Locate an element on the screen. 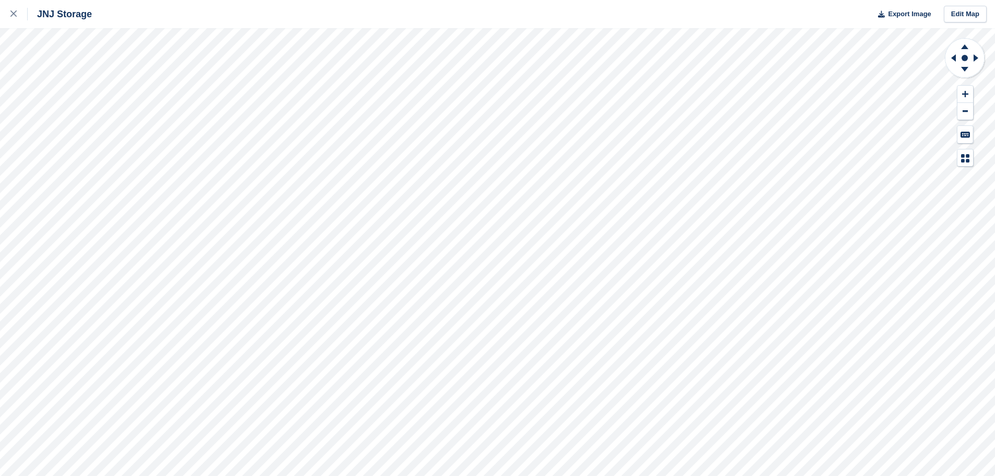 The image size is (995, 476). button: Keyboard Shortcuts is located at coordinates (965, 134).